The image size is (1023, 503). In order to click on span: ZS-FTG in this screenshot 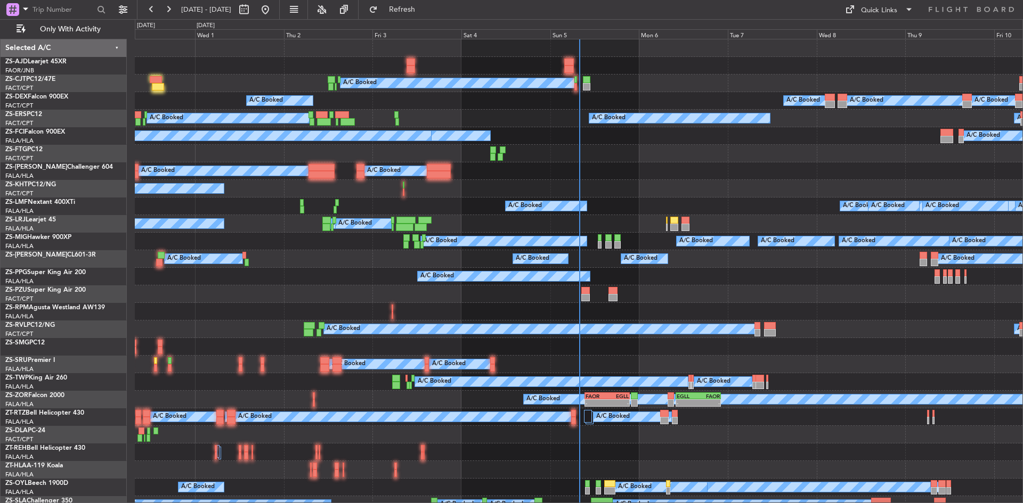, I will do `click(16, 150)`.